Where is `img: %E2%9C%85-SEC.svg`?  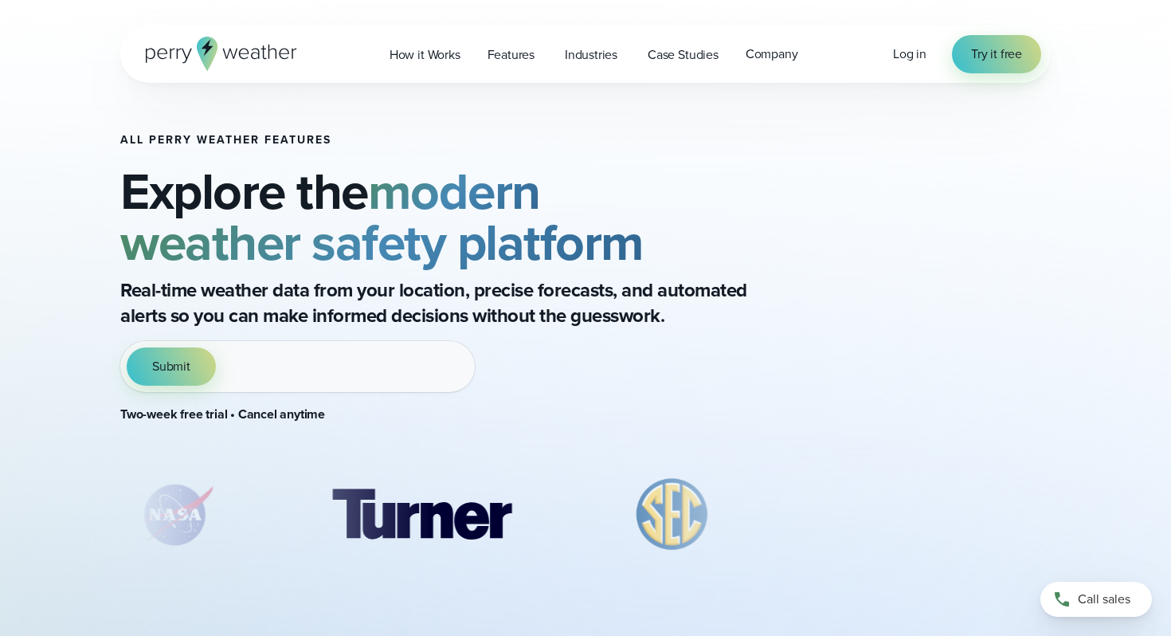
img: %E2%9C%85-SEC.svg is located at coordinates (673, 515).